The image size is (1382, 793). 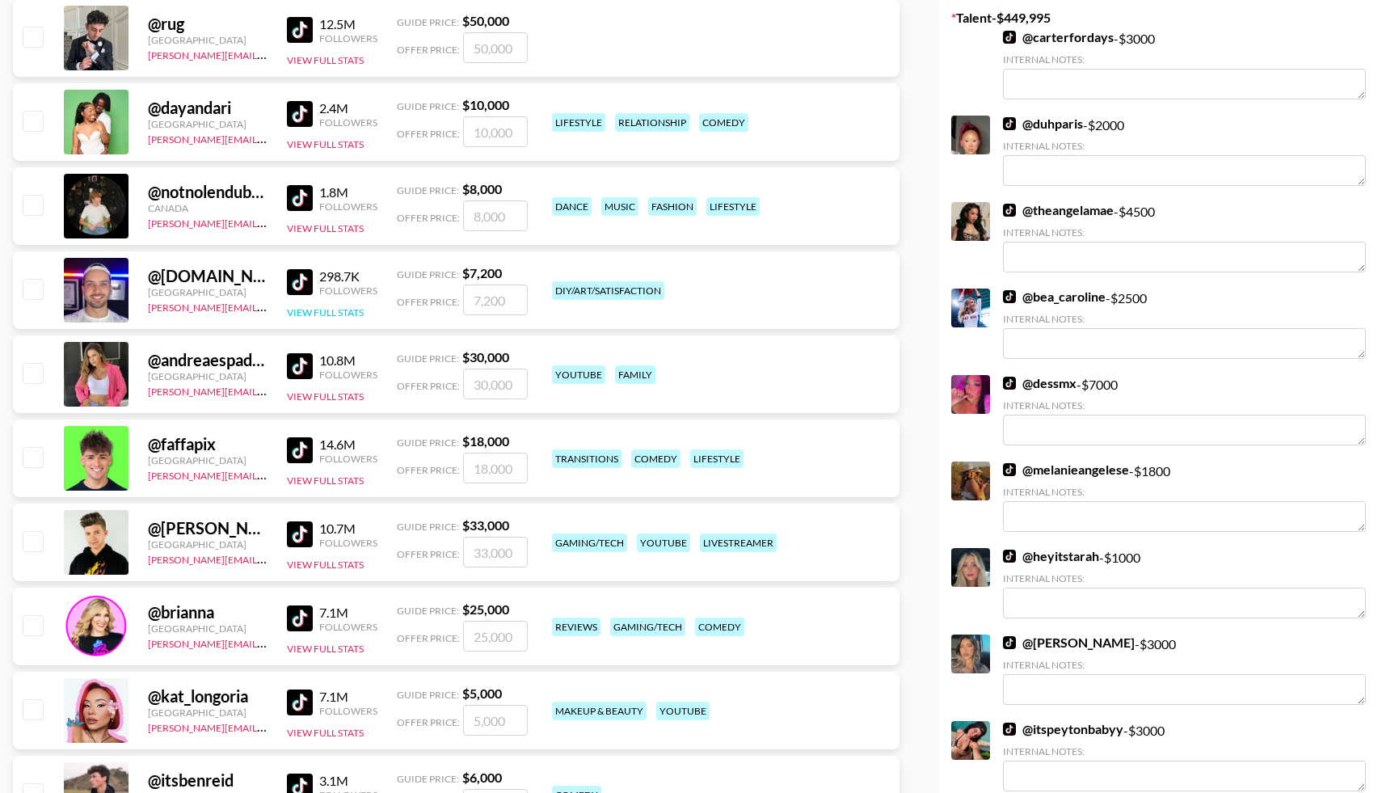 What do you see at coordinates (738, 542) in the screenshot?
I see `div: livestreamer` at bounding box center [738, 542].